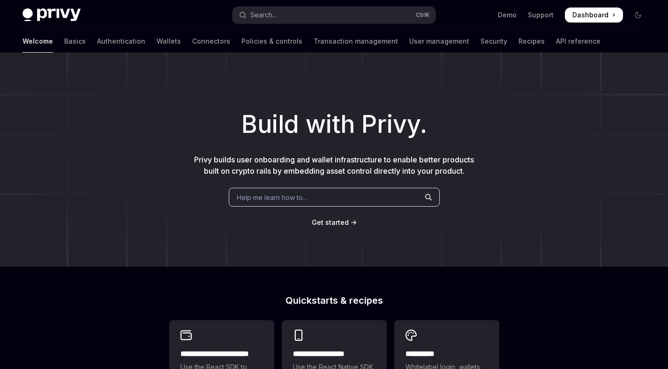 This screenshot has width=668, height=369. What do you see at coordinates (440, 41) in the screenshot?
I see `a: User management` at bounding box center [440, 41].